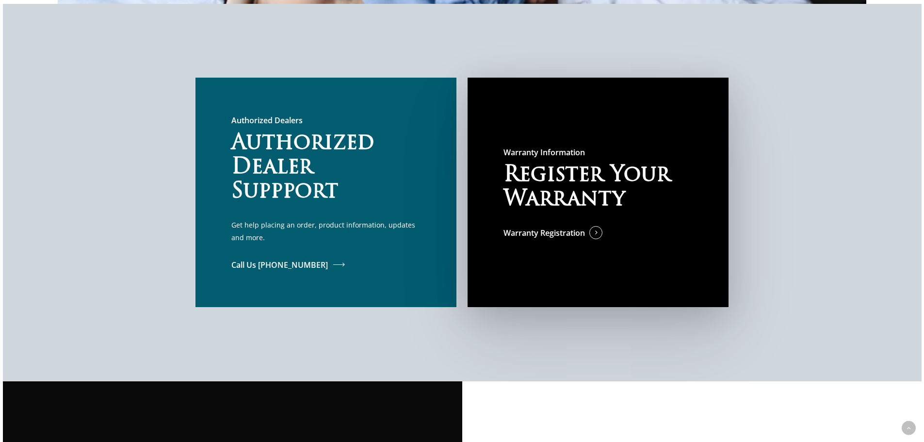 The image size is (924, 442). Describe the element at coordinates (544, 152) in the screenshot. I see `span: Warranty Information` at that location.